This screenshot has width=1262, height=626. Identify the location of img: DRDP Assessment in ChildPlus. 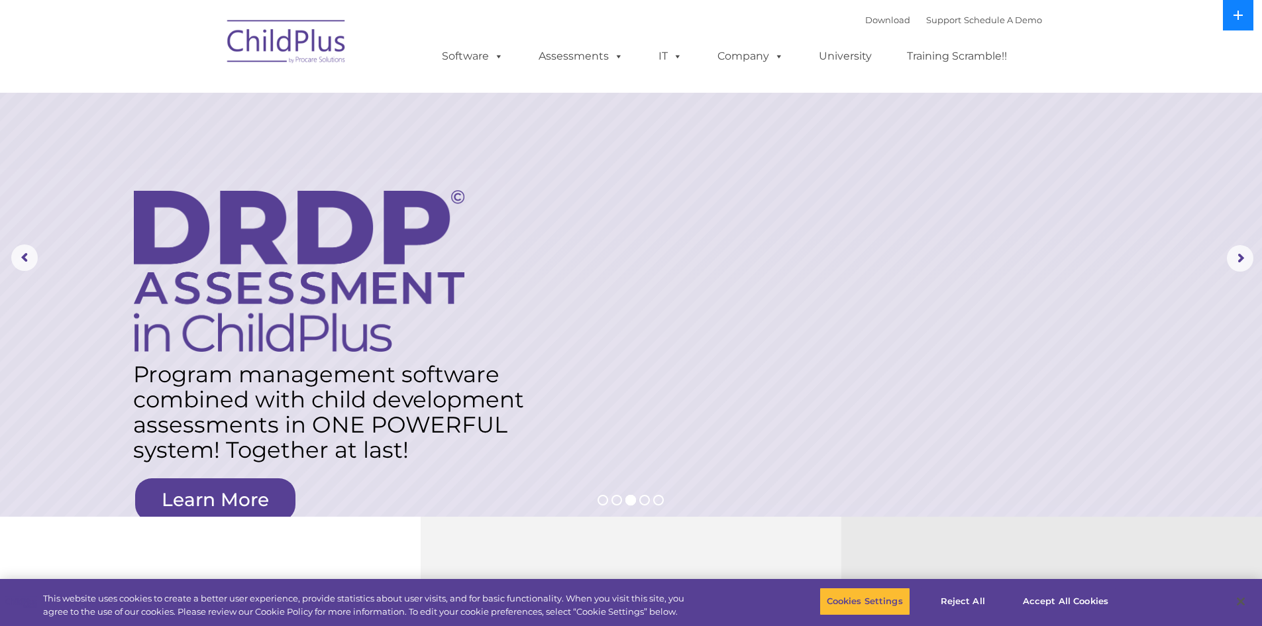
(299, 271).